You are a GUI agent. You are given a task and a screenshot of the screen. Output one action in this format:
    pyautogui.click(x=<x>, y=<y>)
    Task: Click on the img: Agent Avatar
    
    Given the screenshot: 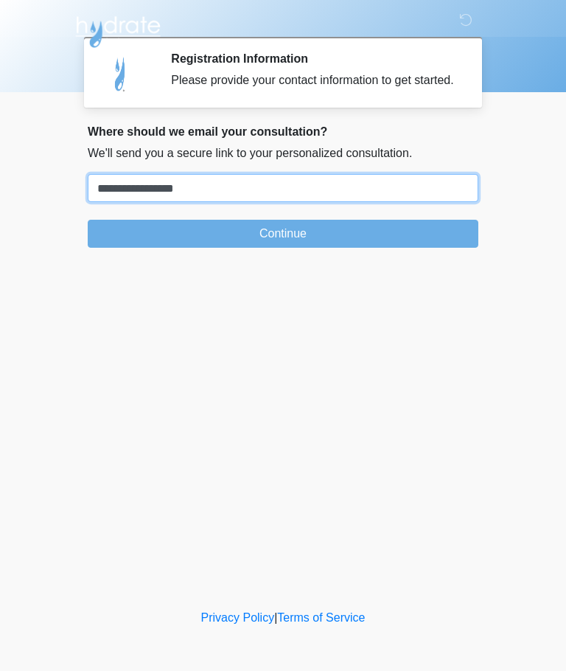 What is the action you would take?
    pyautogui.click(x=121, y=74)
    